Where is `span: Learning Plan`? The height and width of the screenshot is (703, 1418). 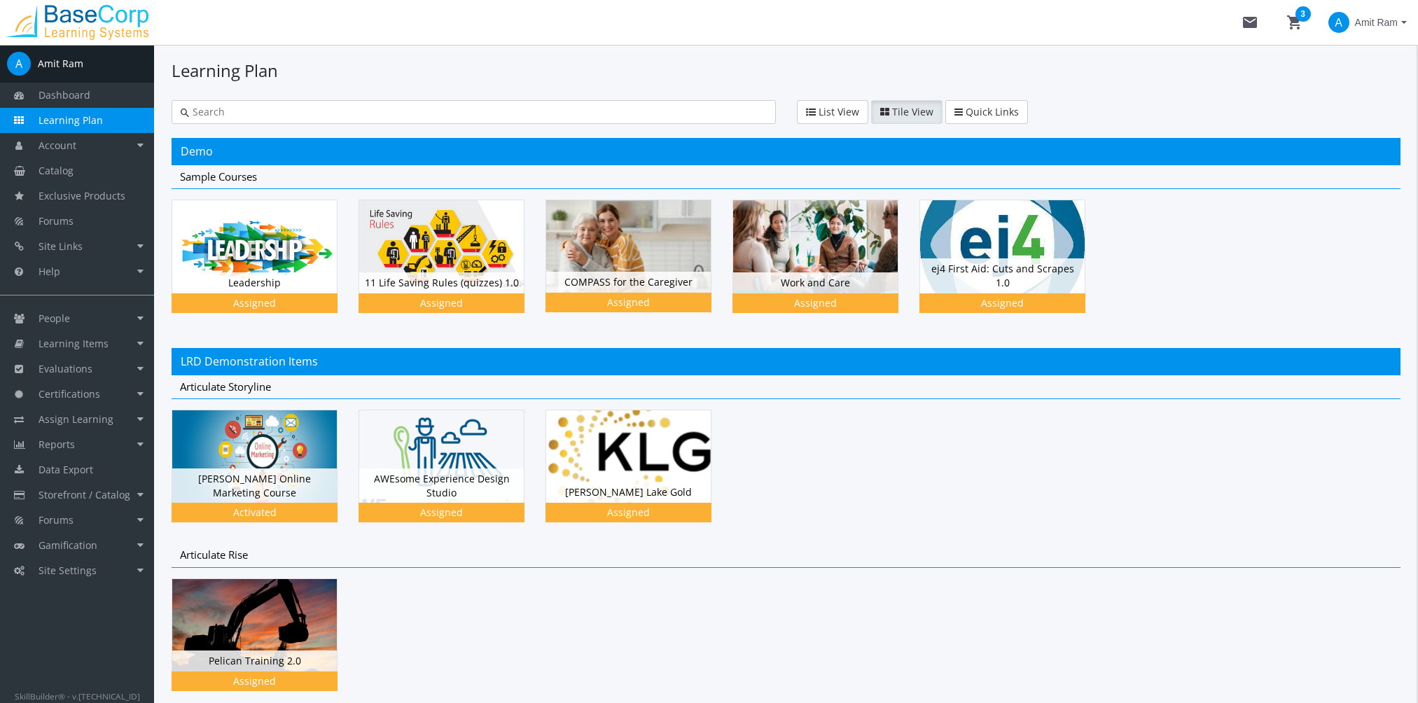
span: Learning Plan is located at coordinates (71, 120).